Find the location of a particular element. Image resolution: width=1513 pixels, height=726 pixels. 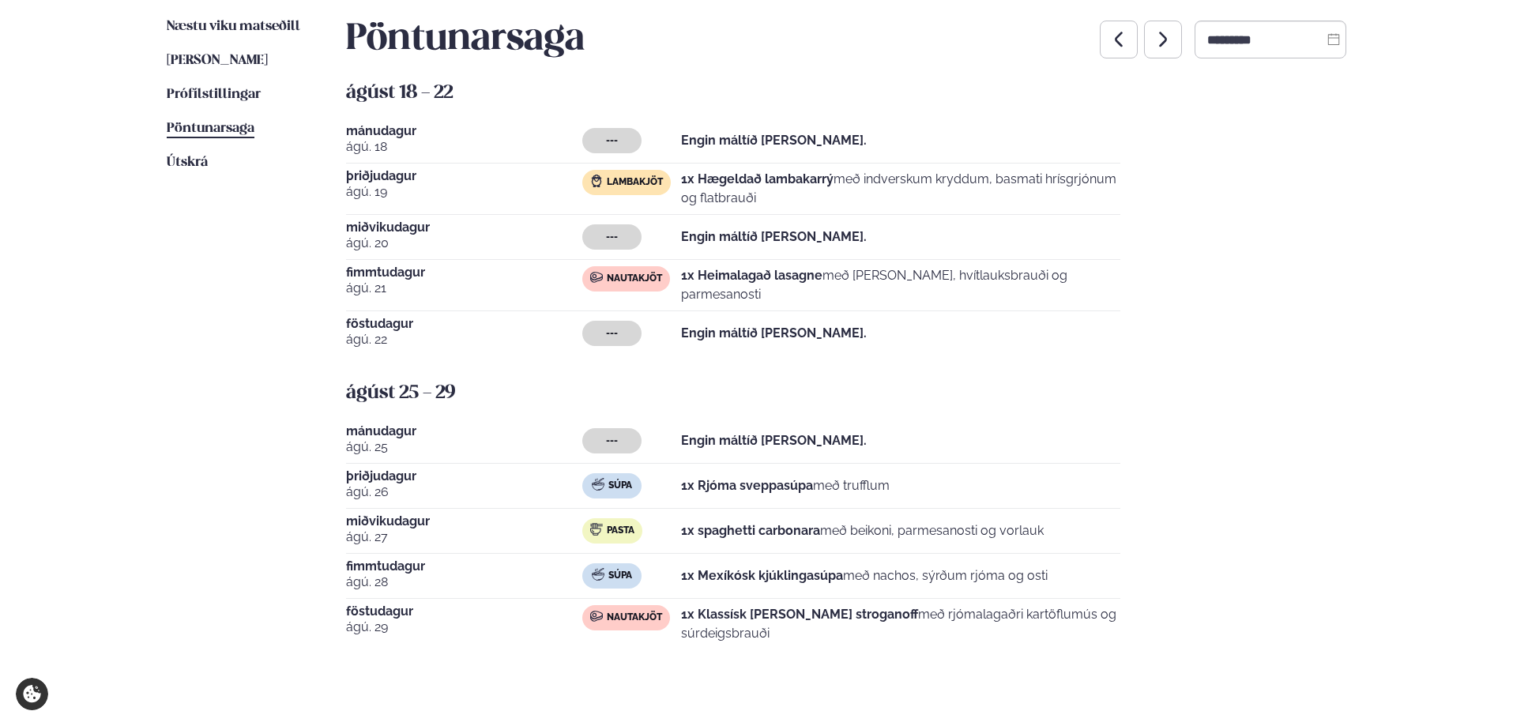

h2: Pöntunarsaga is located at coordinates (465, 39).